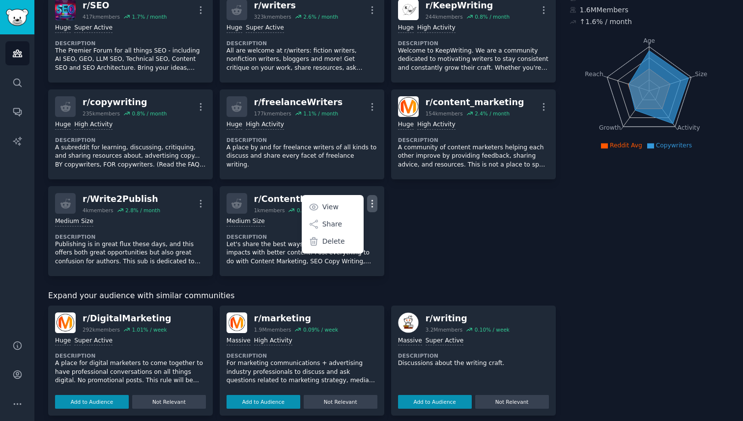 The width and height of the screenshot is (743, 421). I want to click on a: r/copywriting235kmembers0.8% / monthHugeHigh ActivityDescriptionA subreddit for learning, discuss..., so click(130, 134).